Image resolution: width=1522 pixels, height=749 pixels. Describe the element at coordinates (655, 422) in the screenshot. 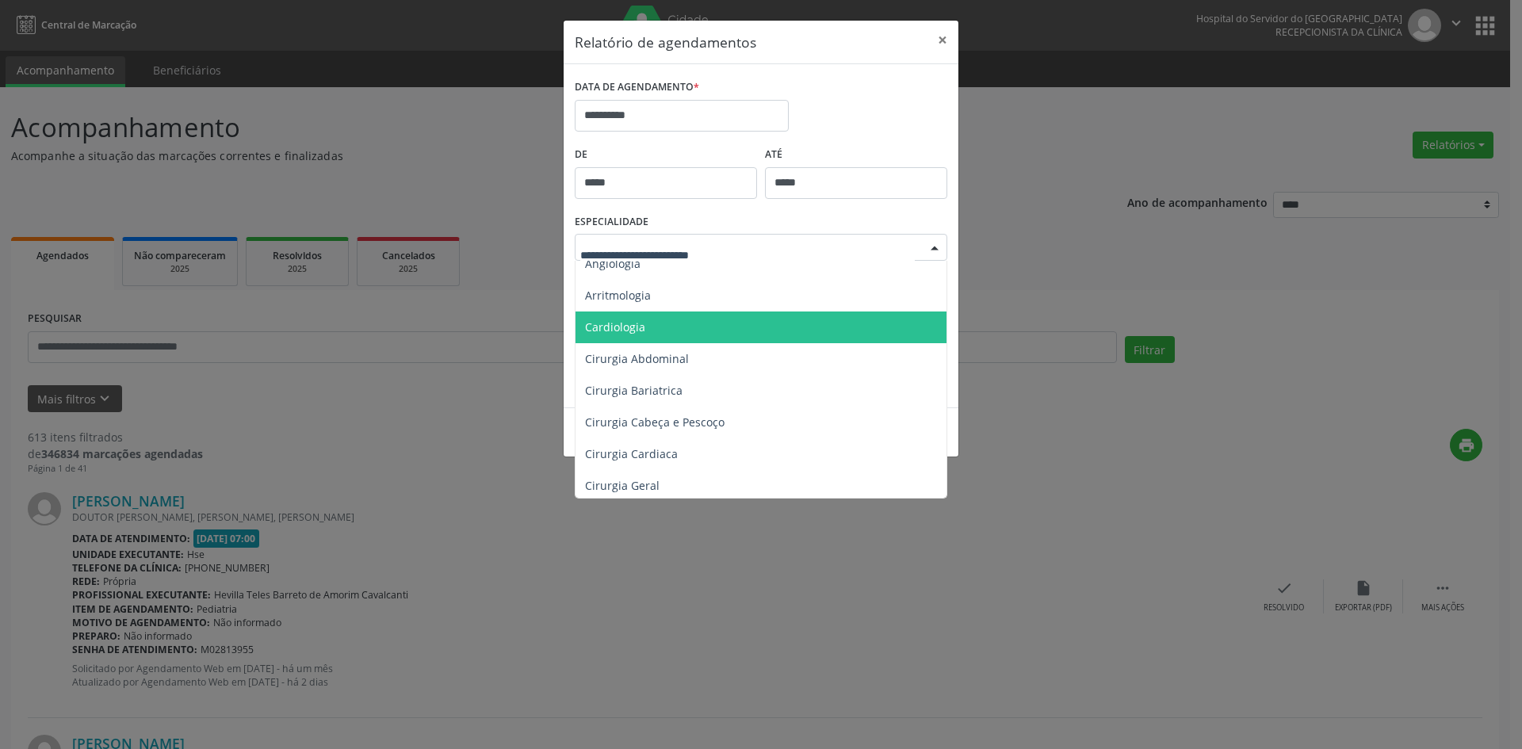

I see `span: Cirurgia Cabeça e Pescoço` at that location.